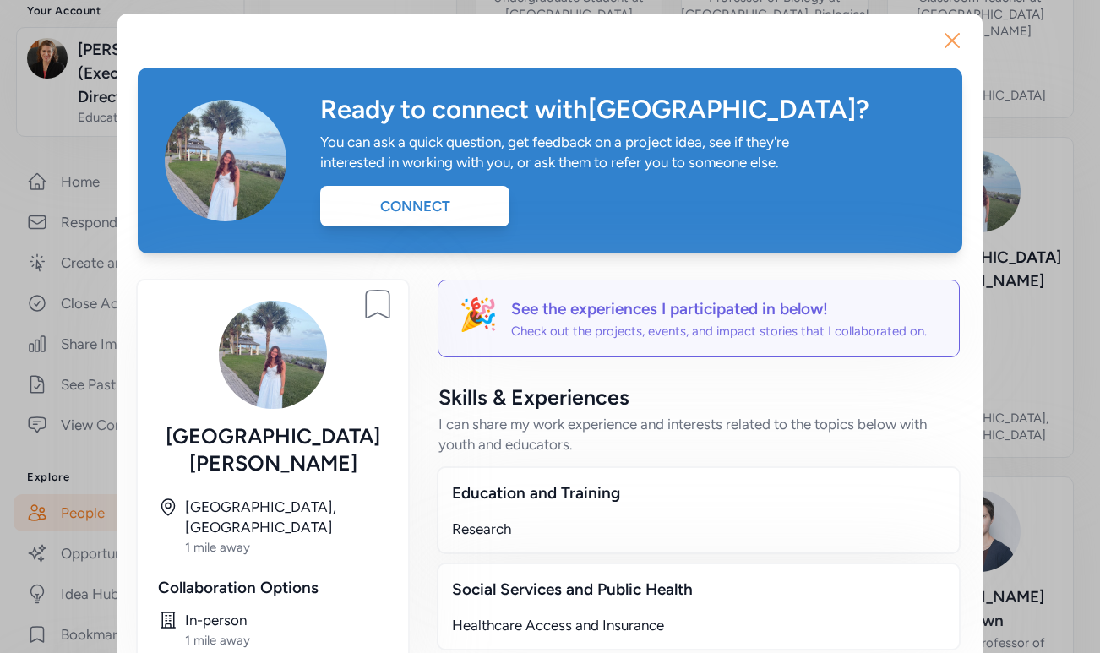 The width and height of the screenshot is (1100, 653). I want to click on div: Healthcare Access and Insurance, so click(699, 625).